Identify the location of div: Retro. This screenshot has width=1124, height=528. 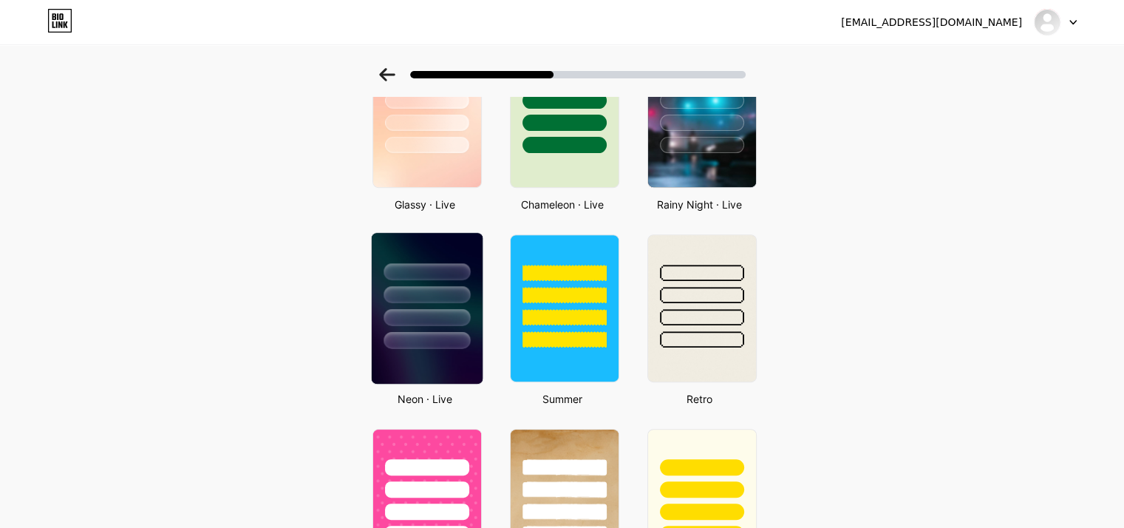
(700, 398).